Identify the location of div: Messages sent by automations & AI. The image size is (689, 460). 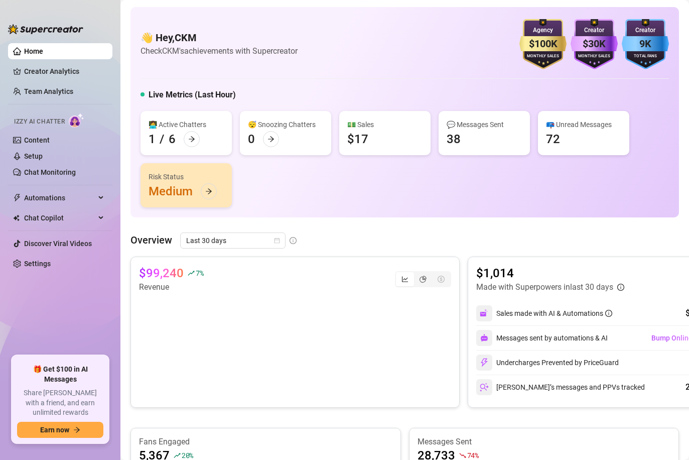
(542, 338).